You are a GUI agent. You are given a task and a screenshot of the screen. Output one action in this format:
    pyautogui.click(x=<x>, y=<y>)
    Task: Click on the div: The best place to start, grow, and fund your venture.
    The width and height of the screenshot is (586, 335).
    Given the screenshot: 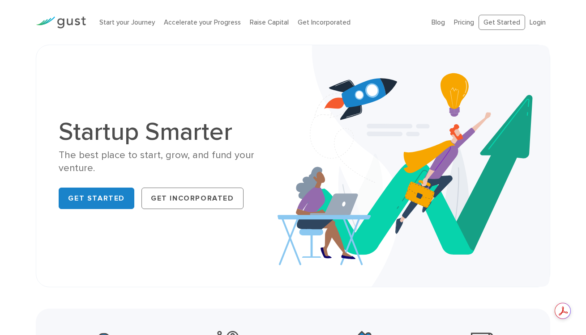 What is the action you would take?
    pyautogui.click(x=172, y=162)
    